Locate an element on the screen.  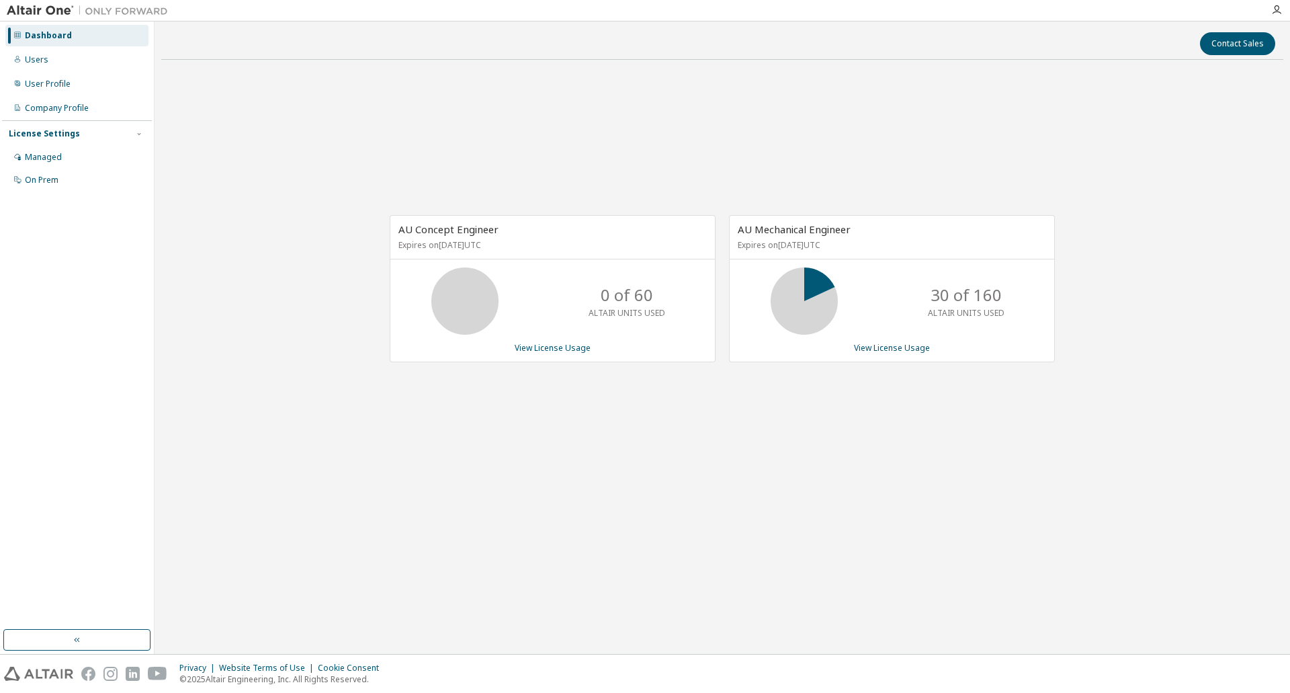
div: Dashboard is located at coordinates (48, 36).